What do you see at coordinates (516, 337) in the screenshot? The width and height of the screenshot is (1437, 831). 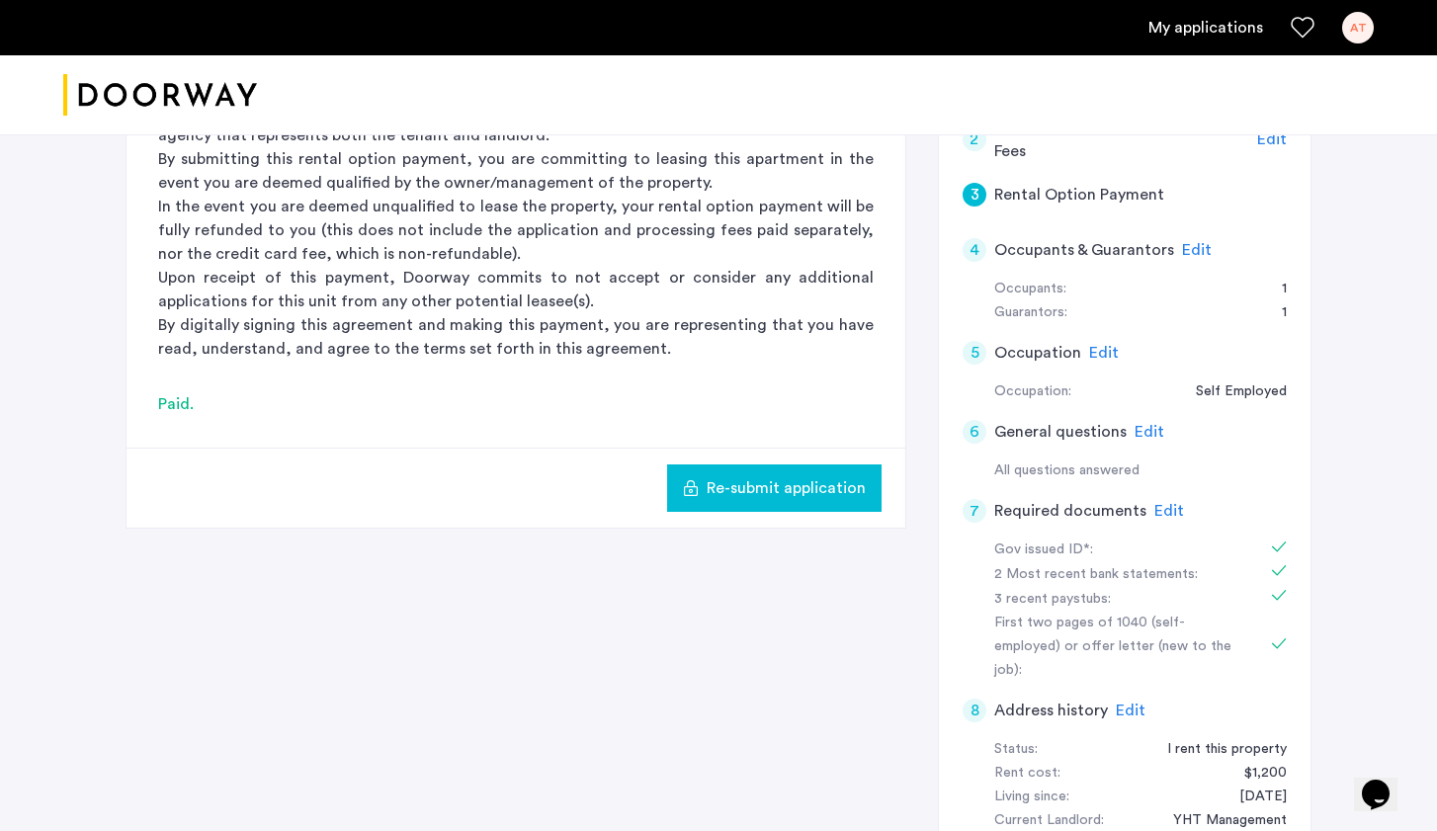 I see `p: By digitally signing this agreement and making this payment, you are representing that you have r...` at bounding box center [516, 337].